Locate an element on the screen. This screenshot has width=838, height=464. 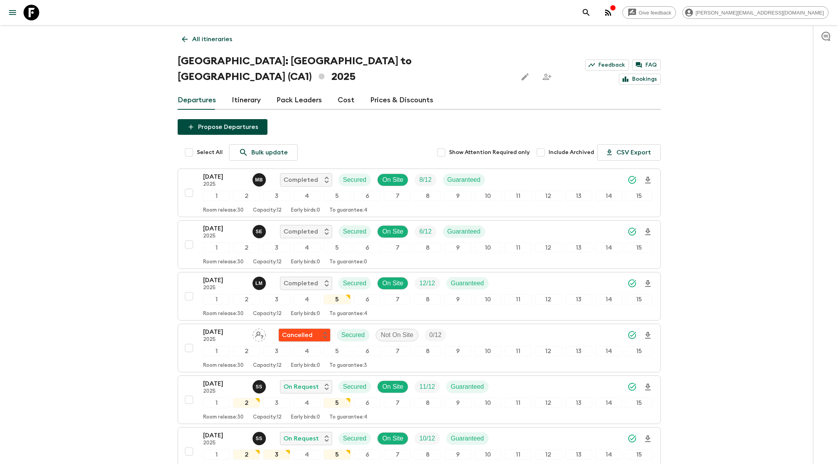
p: All itineraries is located at coordinates (212, 39).